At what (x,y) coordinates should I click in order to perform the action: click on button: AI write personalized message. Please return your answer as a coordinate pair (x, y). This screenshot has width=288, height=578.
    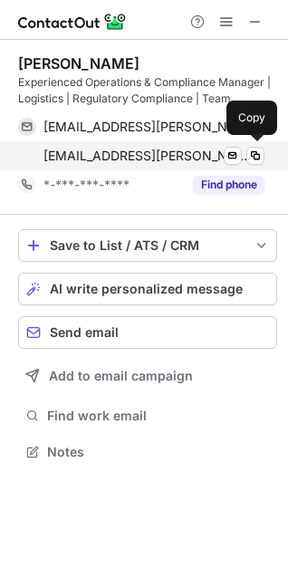
    Looking at the image, I should click on (148, 289).